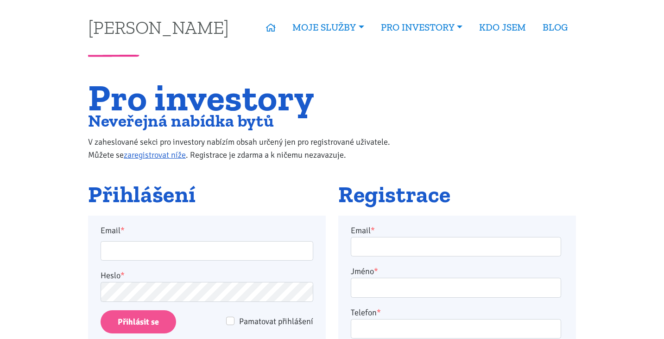  I want to click on h2: Přihlášení, so click(207, 195).